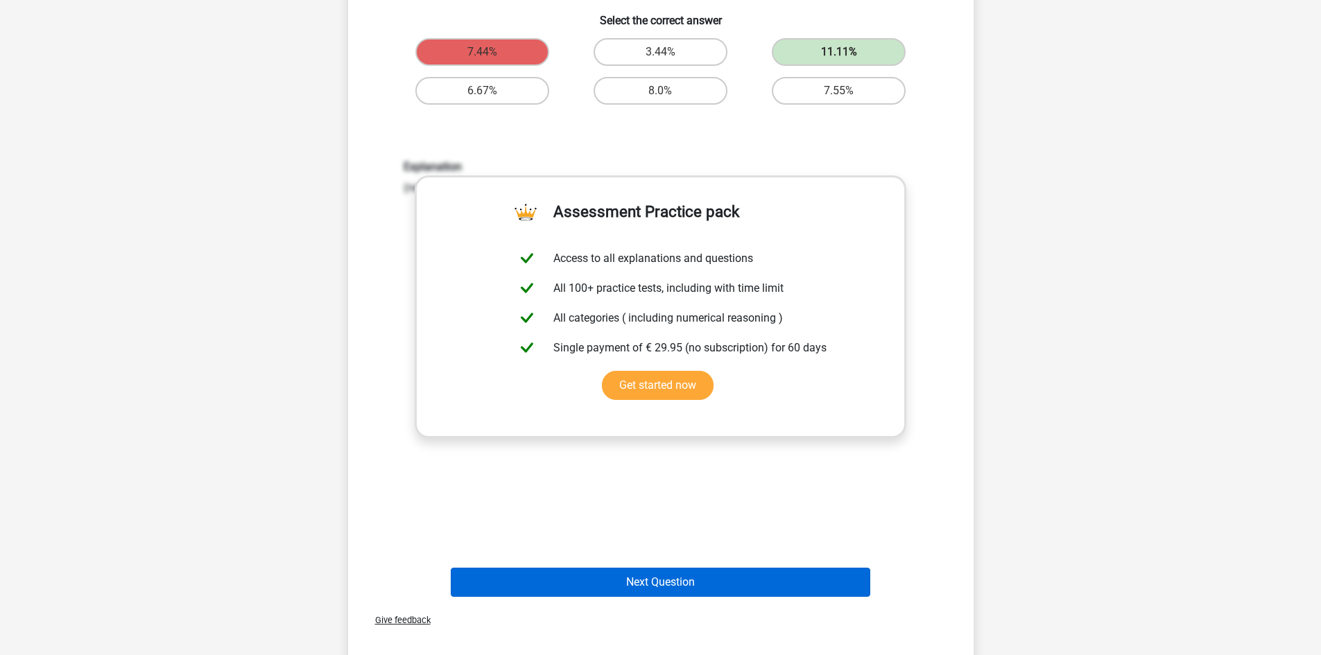 This screenshot has height=655, width=1321. I want to click on label: 7.55%, so click(838, 91).